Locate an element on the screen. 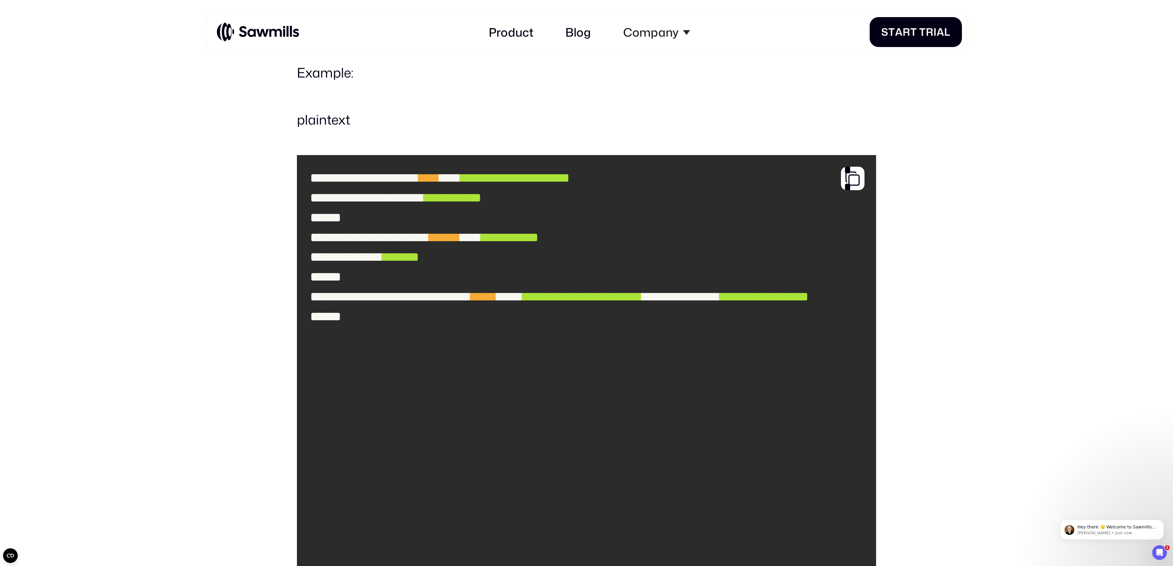  button: Open CMP widget is located at coordinates (10, 556).